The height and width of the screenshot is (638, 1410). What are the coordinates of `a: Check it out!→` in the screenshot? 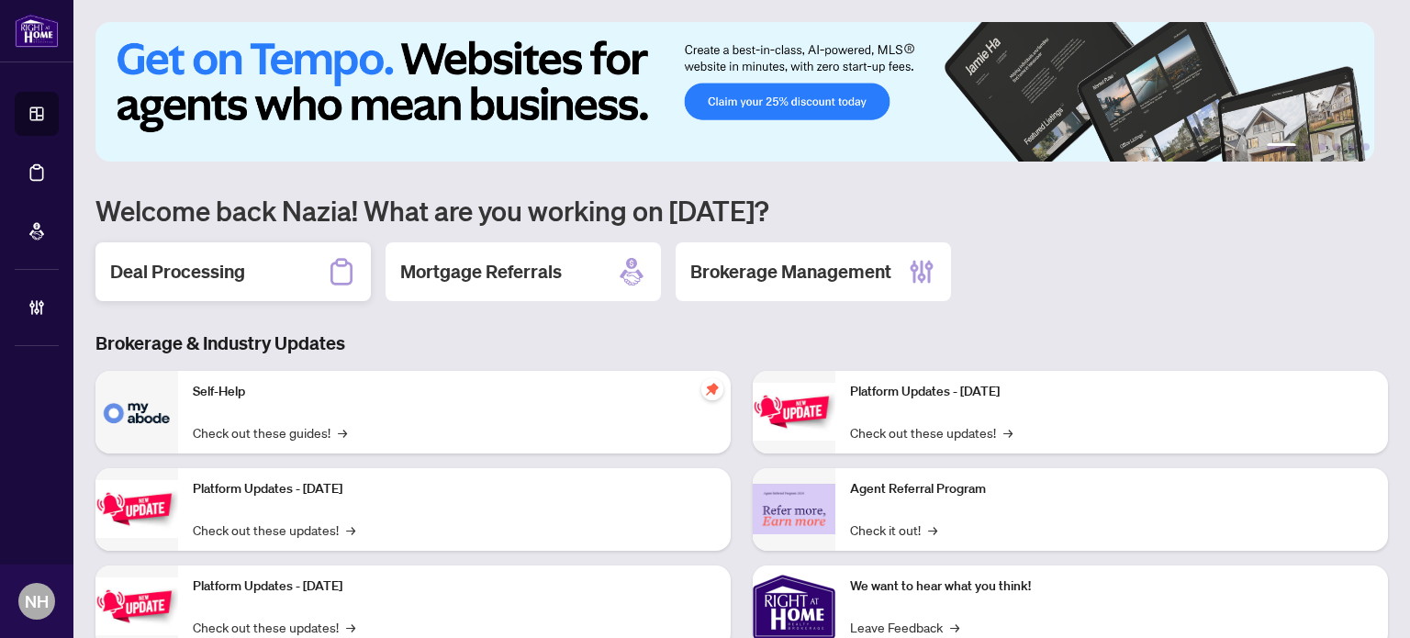 It's located at (893, 530).